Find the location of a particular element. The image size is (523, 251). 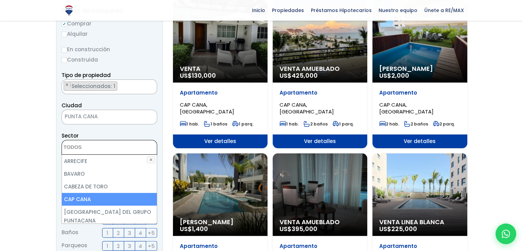

input: Construida is located at coordinates (64, 60).